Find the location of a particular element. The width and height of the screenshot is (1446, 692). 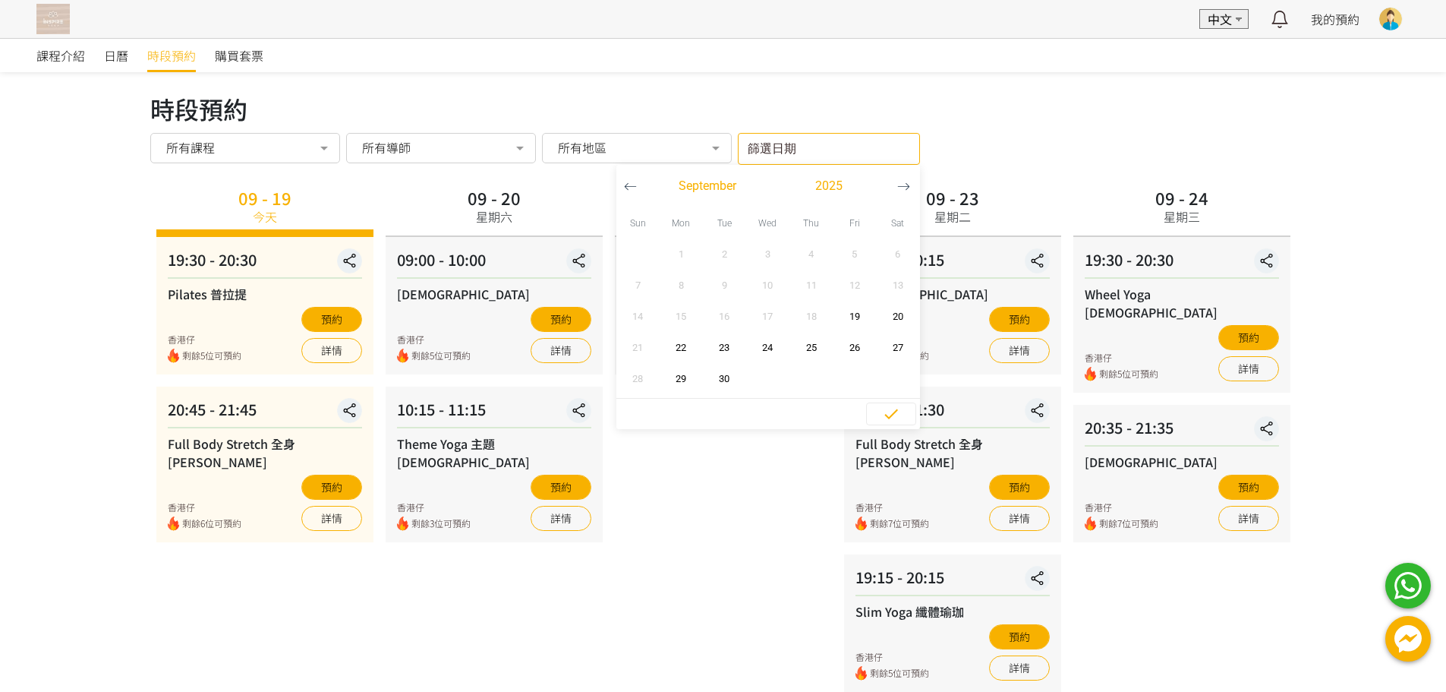

span: 8 is located at coordinates (681, 285).